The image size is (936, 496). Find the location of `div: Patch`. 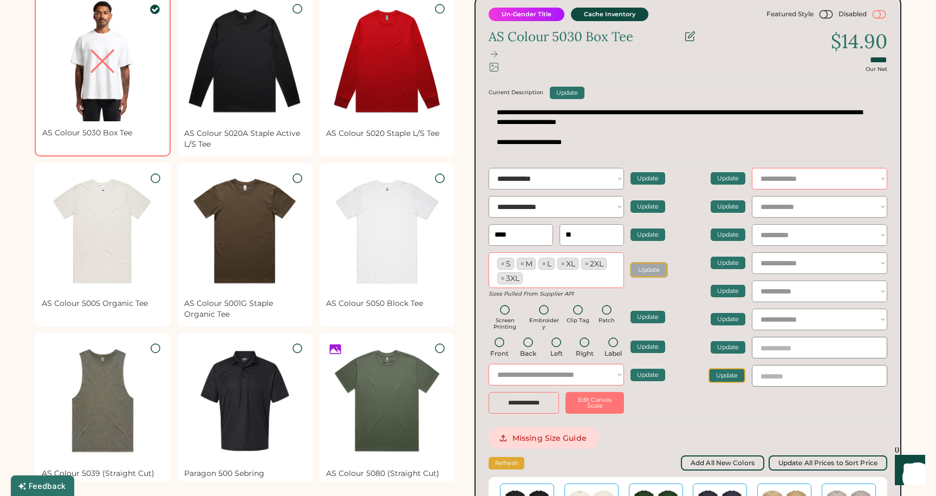

div: Patch is located at coordinates (606, 321).